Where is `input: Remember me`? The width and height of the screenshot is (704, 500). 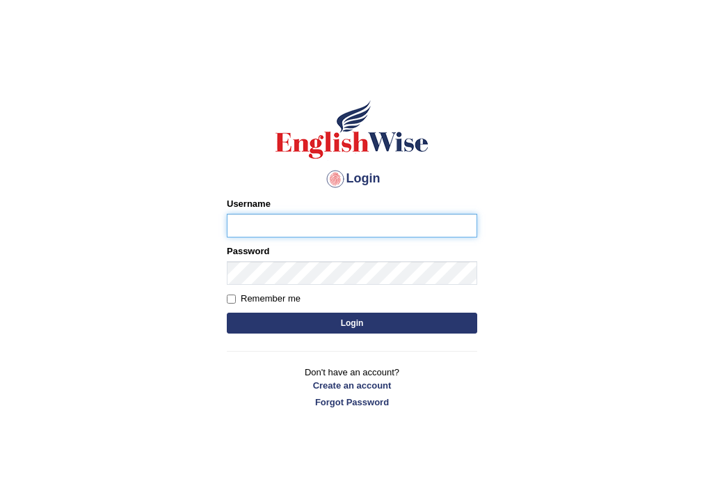
input: Remember me is located at coordinates (231, 298).